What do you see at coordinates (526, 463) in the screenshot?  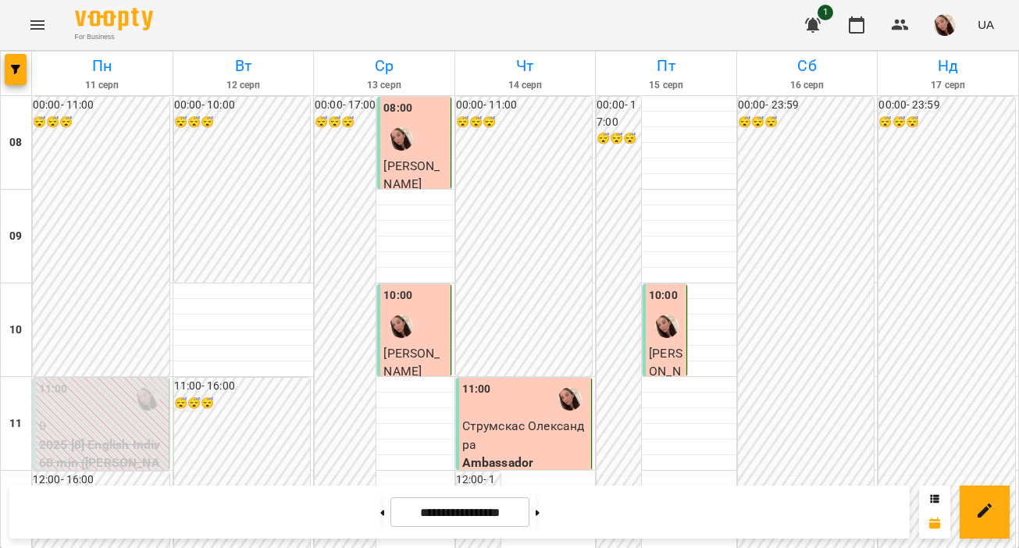 I see `p: Ambassador` at bounding box center [526, 463].